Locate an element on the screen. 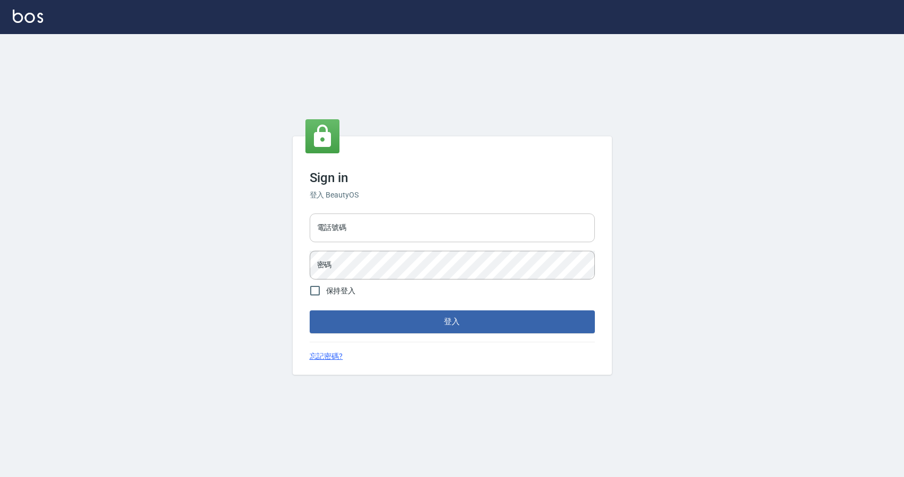  img: Logo is located at coordinates (28, 16).